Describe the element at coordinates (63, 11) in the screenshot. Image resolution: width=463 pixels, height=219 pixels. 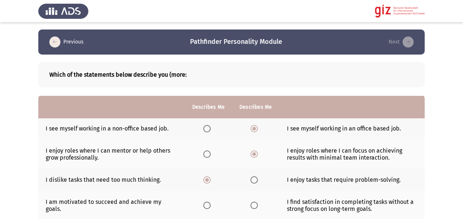
I see `img: Assess Talent Management logo` at that location.